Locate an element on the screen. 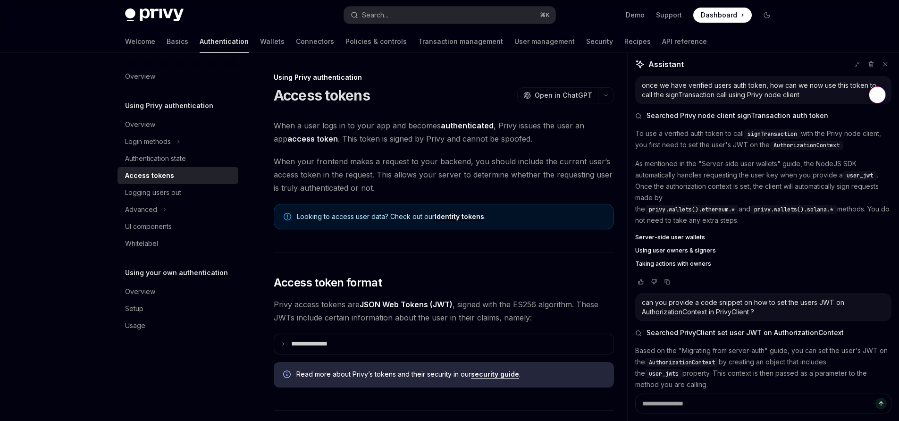 The image size is (899, 421). a: Basics is located at coordinates (177, 42).